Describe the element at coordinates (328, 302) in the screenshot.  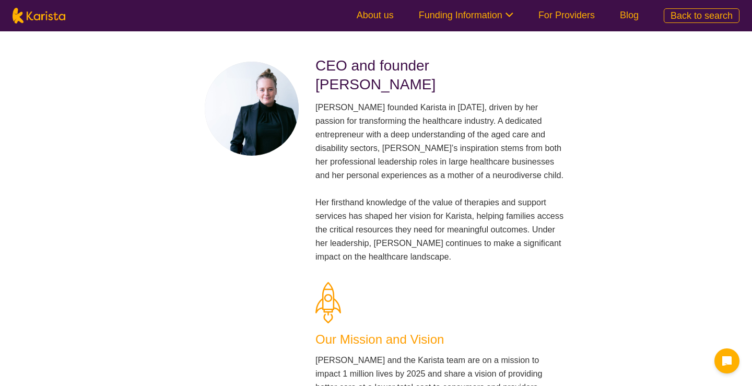
I see `img: Our Mission` at that location.